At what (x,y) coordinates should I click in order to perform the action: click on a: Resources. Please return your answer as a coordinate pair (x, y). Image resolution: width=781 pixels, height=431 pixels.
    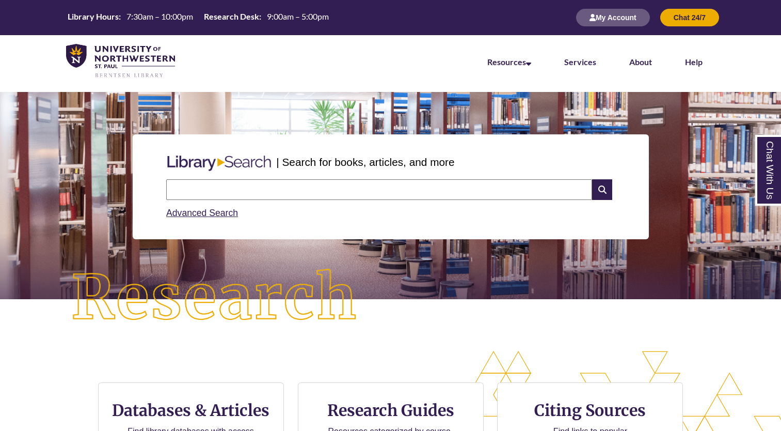
    Looking at the image, I should click on (509, 61).